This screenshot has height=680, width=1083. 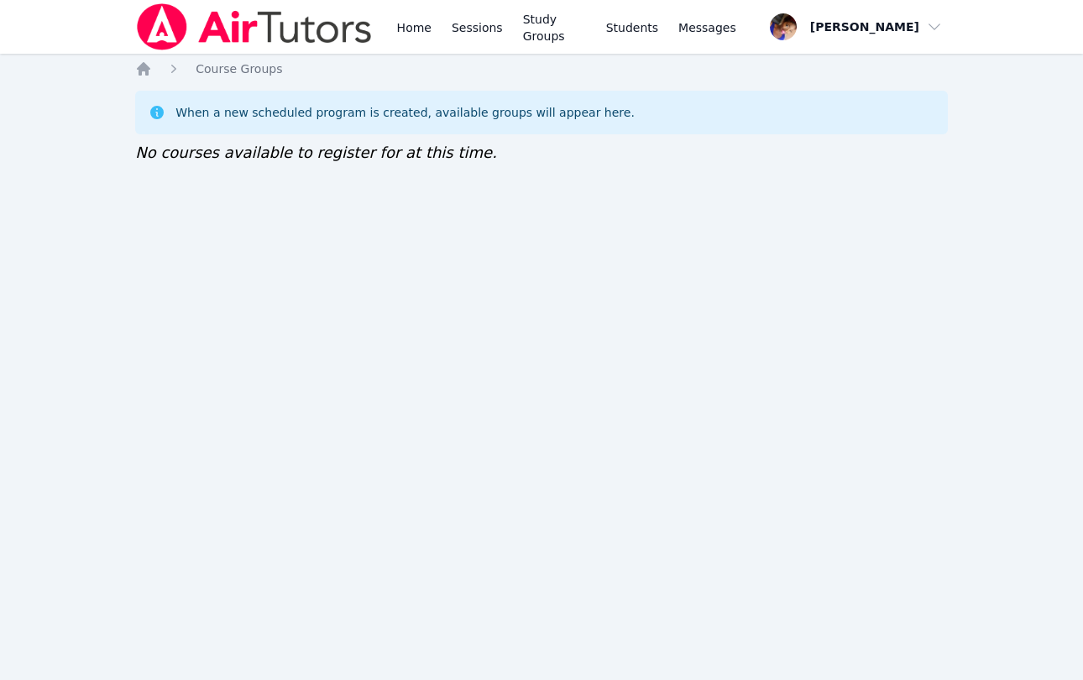 I want to click on img: Air Tutors, so click(x=253, y=27).